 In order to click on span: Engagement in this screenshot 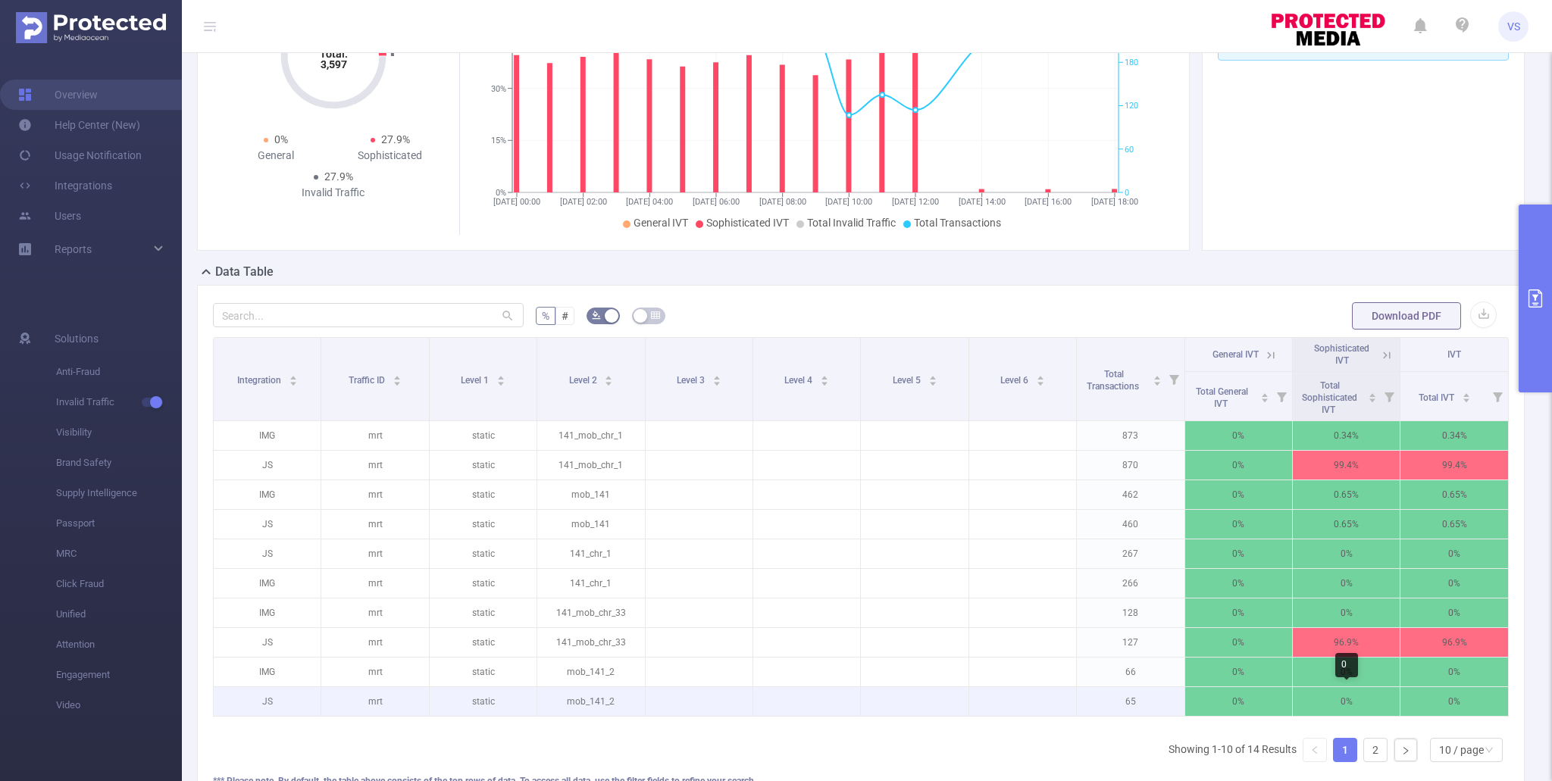, I will do `click(119, 675)`.